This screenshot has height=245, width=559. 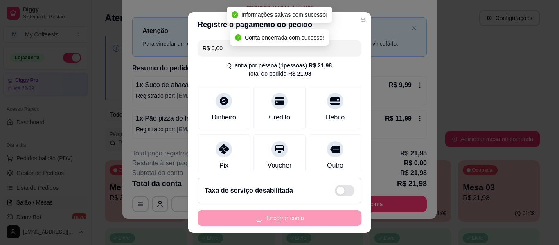 What do you see at coordinates (249, 191) in the screenshot?
I see `h2: Taxa de serviço desabilitada` at bounding box center [249, 191].